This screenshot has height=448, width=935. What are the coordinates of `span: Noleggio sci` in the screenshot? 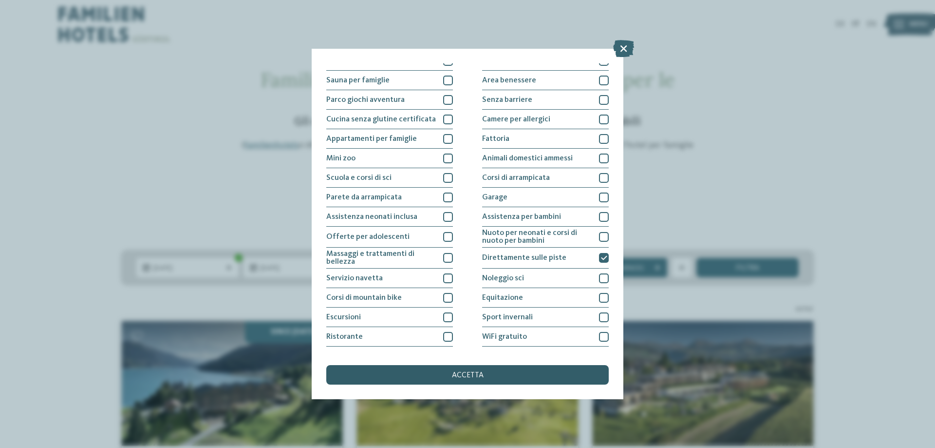 It's located at (503, 278).